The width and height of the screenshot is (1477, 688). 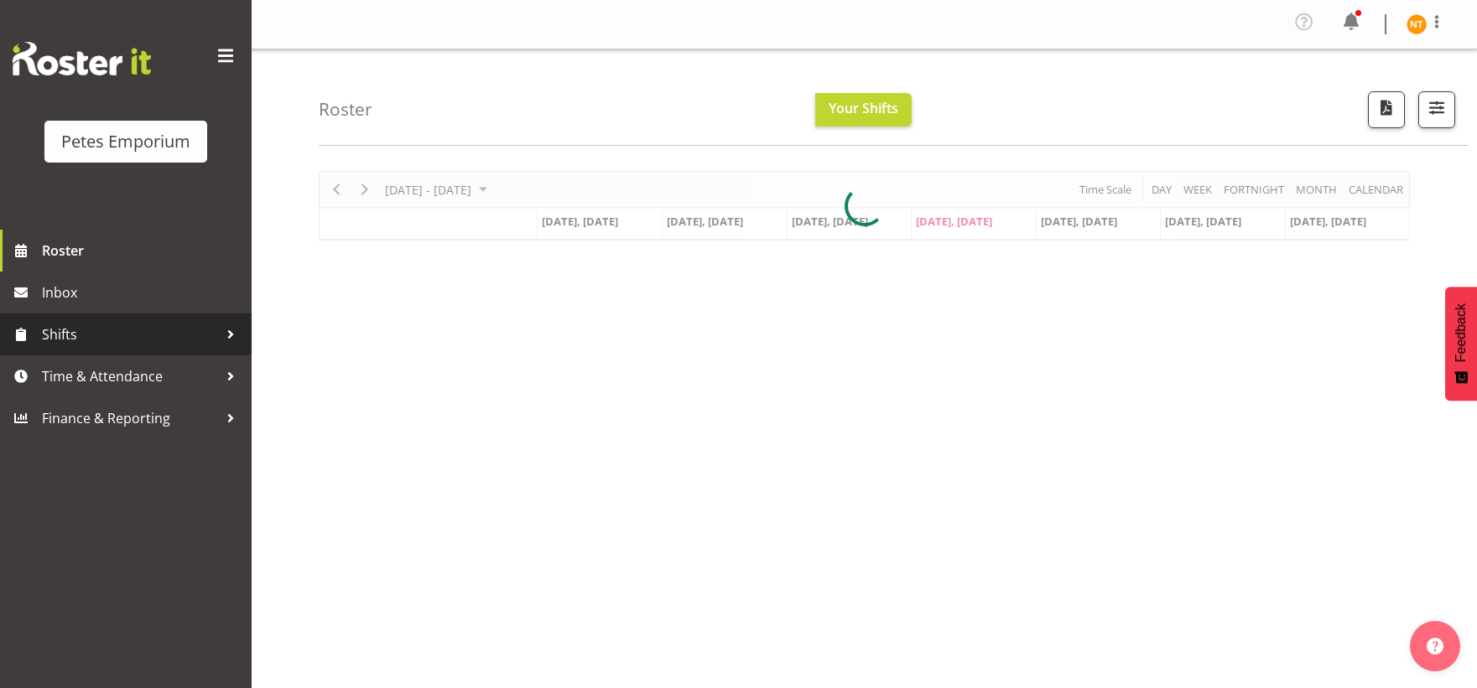 What do you see at coordinates (130, 335) in the screenshot?
I see `span: Shifts` at bounding box center [130, 335].